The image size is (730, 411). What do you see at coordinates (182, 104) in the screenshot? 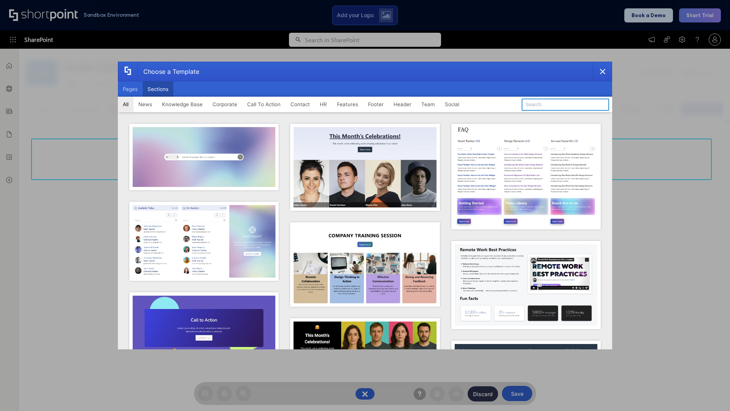
I see `button: Knowledge Base` at bounding box center [182, 104].